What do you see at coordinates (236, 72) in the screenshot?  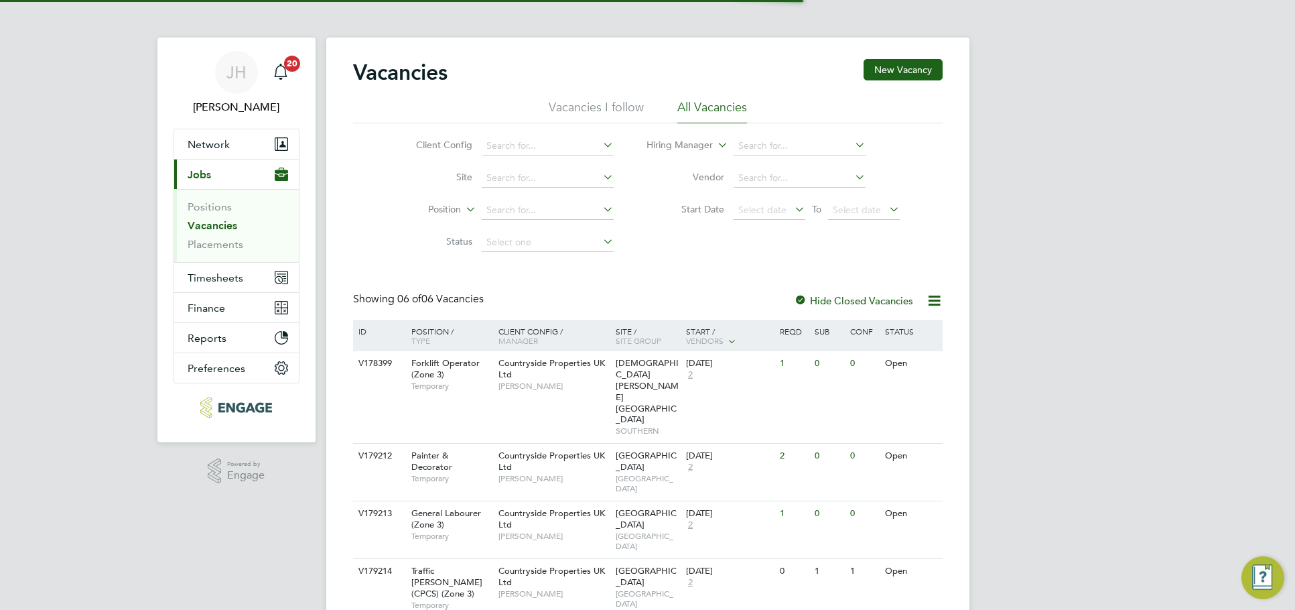 I see `span: JH` at bounding box center [236, 72].